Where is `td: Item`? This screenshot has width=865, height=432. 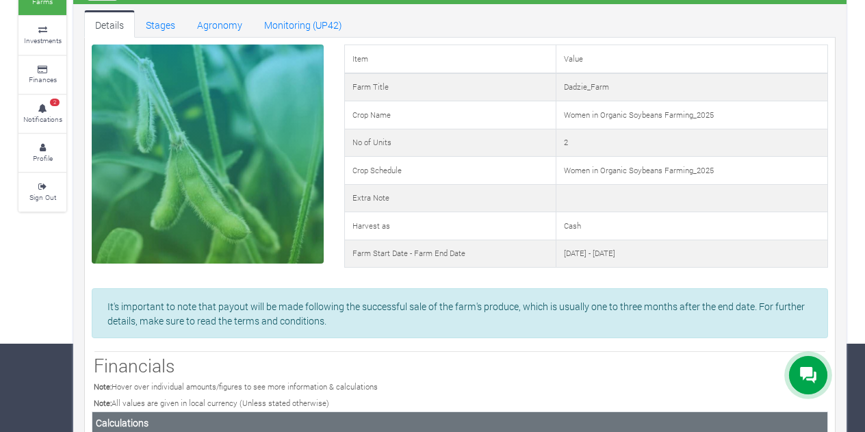
td: Item is located at coordinates (449, 59).